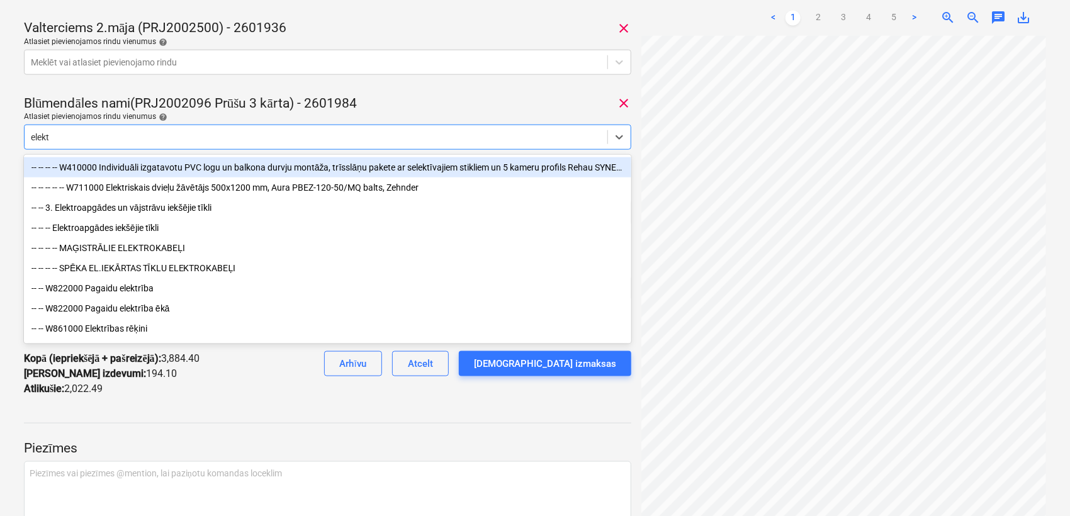 The image size is (1070, 516). Describe the element at coordinates (327, 188) in the screenshot. I see `div: -- -- -- -- -- W711000 Elektriskais dvieļu žāvētājs 500x1200 mm, Aura PBEZ-120-50/MQ balts, Zehnder` at that location.